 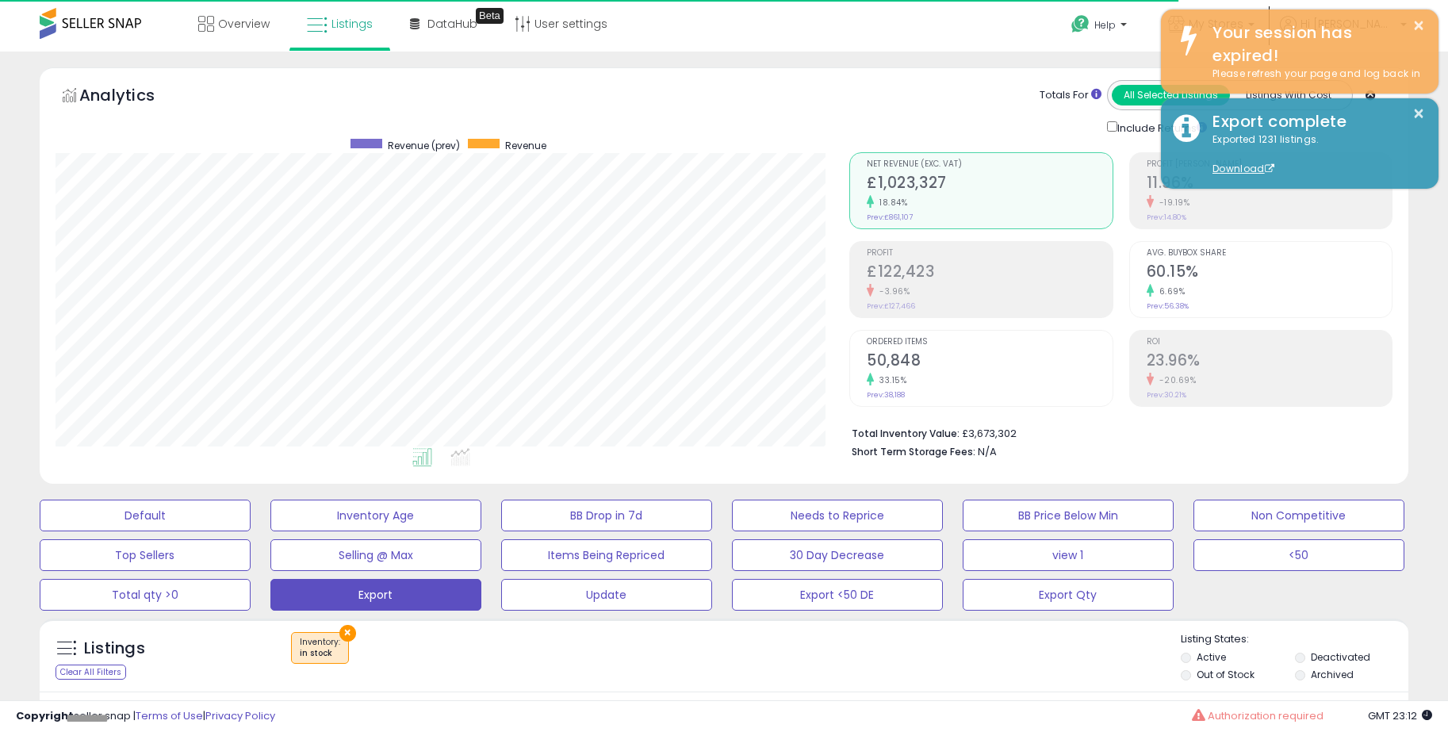 What do you see at coordinates (1313, 44) in the screenshot?
I see `div: Your session has expired!` at bounding box center [1313, 44].